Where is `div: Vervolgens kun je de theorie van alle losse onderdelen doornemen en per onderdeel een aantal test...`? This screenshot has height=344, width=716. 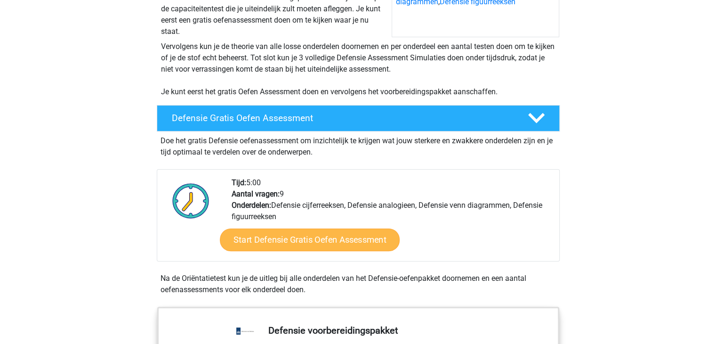 div: Vervolgens kun je de theorie van alle losse onderdelen doornemen en per onderdeel een aantal test... is located at coordinates (358, 69).